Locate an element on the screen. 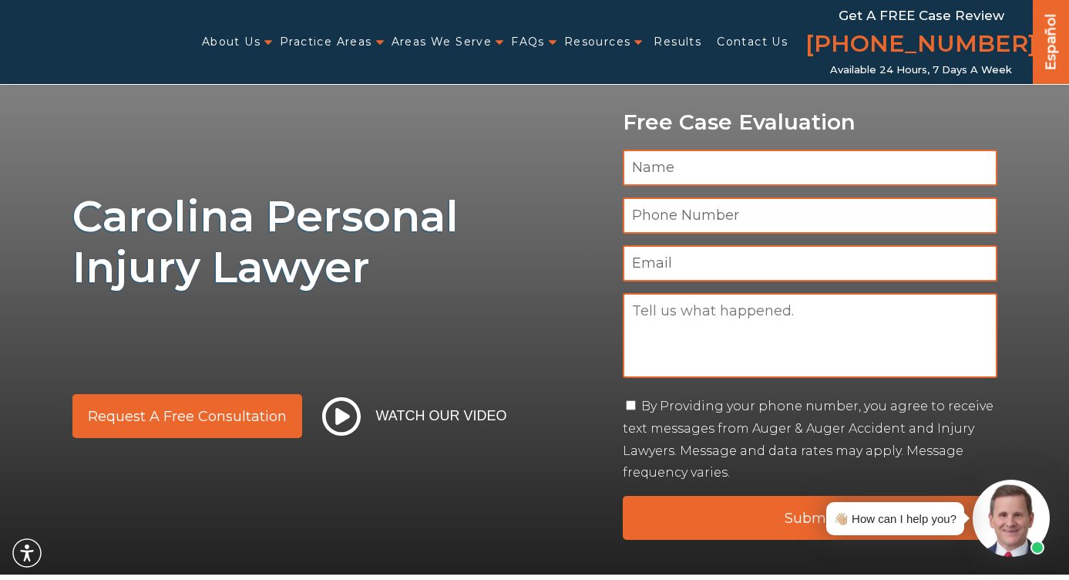 The height and width of the screenshot is (580, 1069). span: Request a Free Consultation is located at coordinates (187, 416).